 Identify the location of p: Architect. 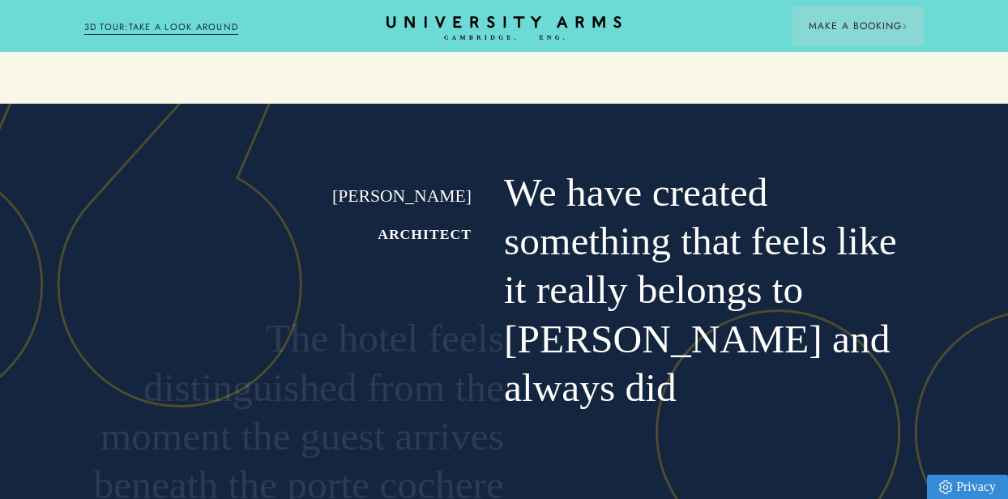
(294, 234).